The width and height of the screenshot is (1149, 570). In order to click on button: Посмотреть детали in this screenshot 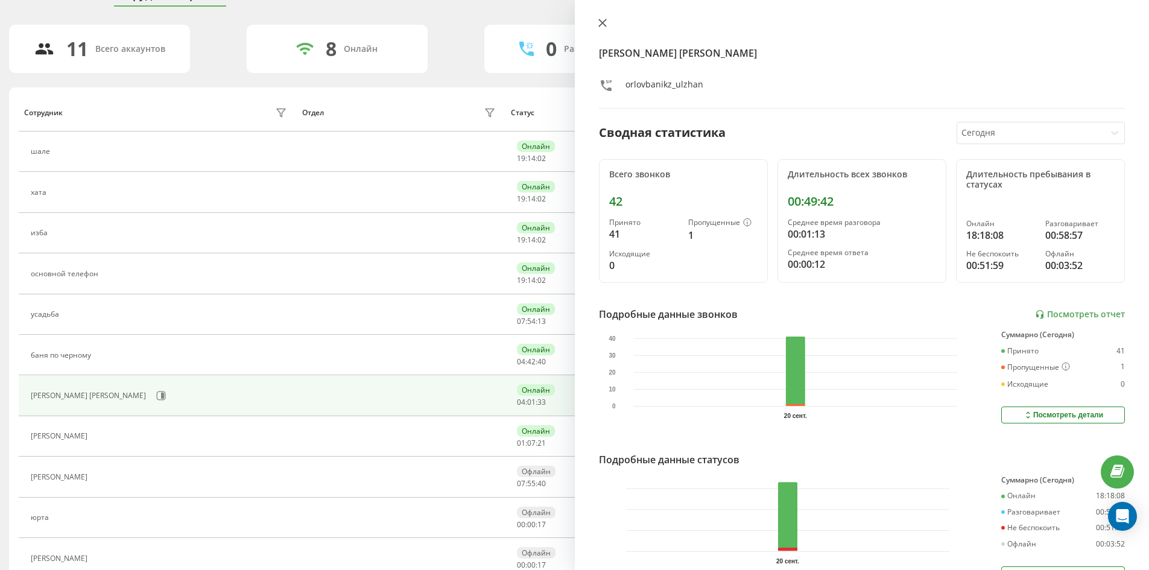, I will do `click(1063, 415)`.